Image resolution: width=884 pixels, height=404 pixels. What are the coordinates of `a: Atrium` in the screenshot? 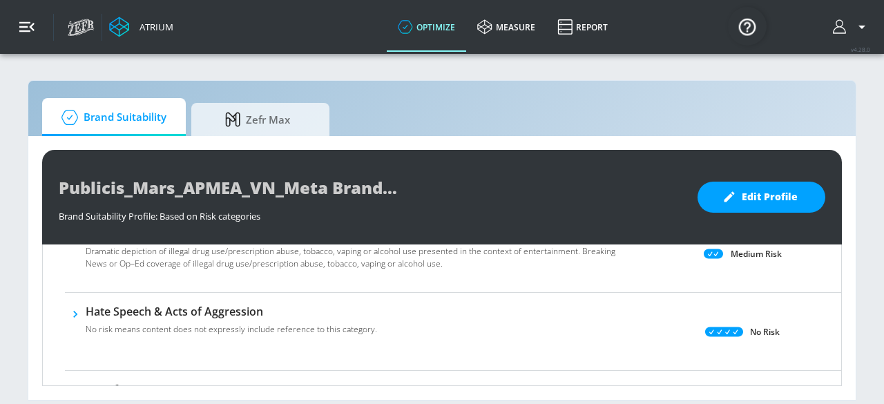 It's located at (141, 27).